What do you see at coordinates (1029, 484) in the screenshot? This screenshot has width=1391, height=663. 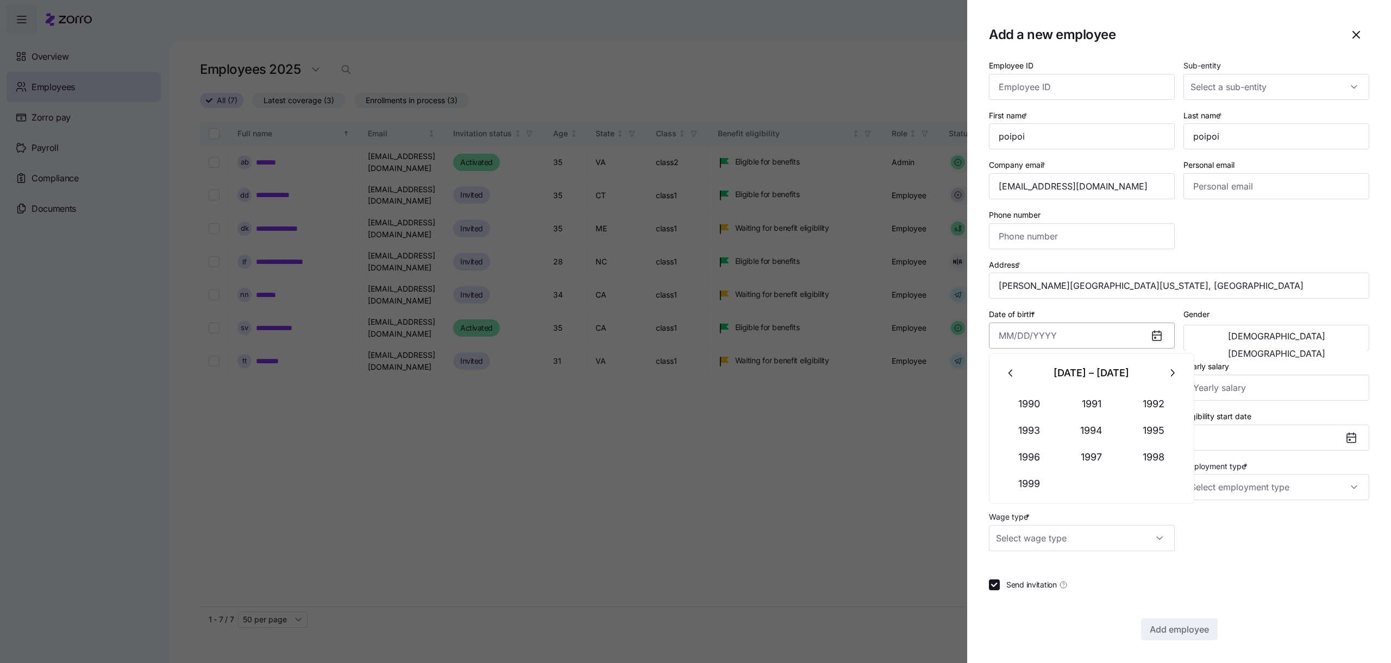 I see `button: 1999` at bounding box center [1029, 484].